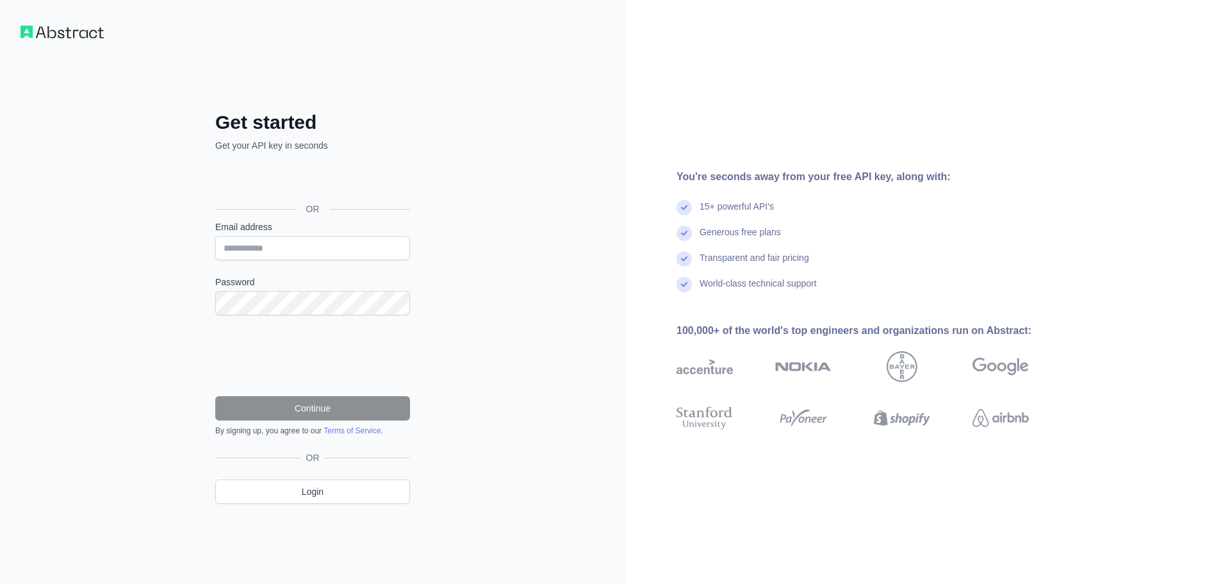  What do you see at coordinates (754, 264) in the screenshot?
I see `div: Transparent and fair pricing` at bounding box center [754, 264].